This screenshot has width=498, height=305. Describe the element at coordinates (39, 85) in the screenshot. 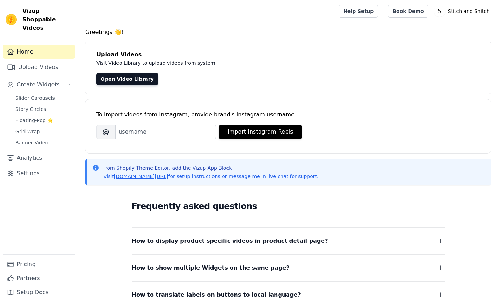

I see `button: Create Widgets` at that location.